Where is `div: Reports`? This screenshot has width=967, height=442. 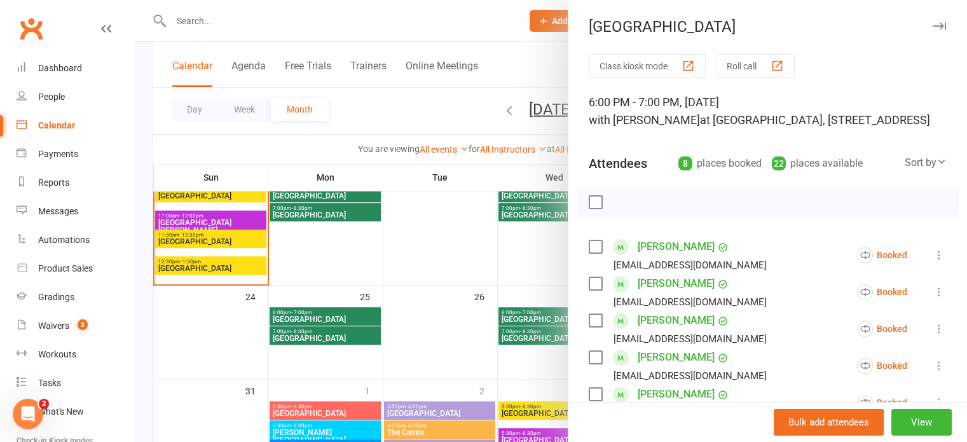 div: Reports is located at coordinates (53, 182).